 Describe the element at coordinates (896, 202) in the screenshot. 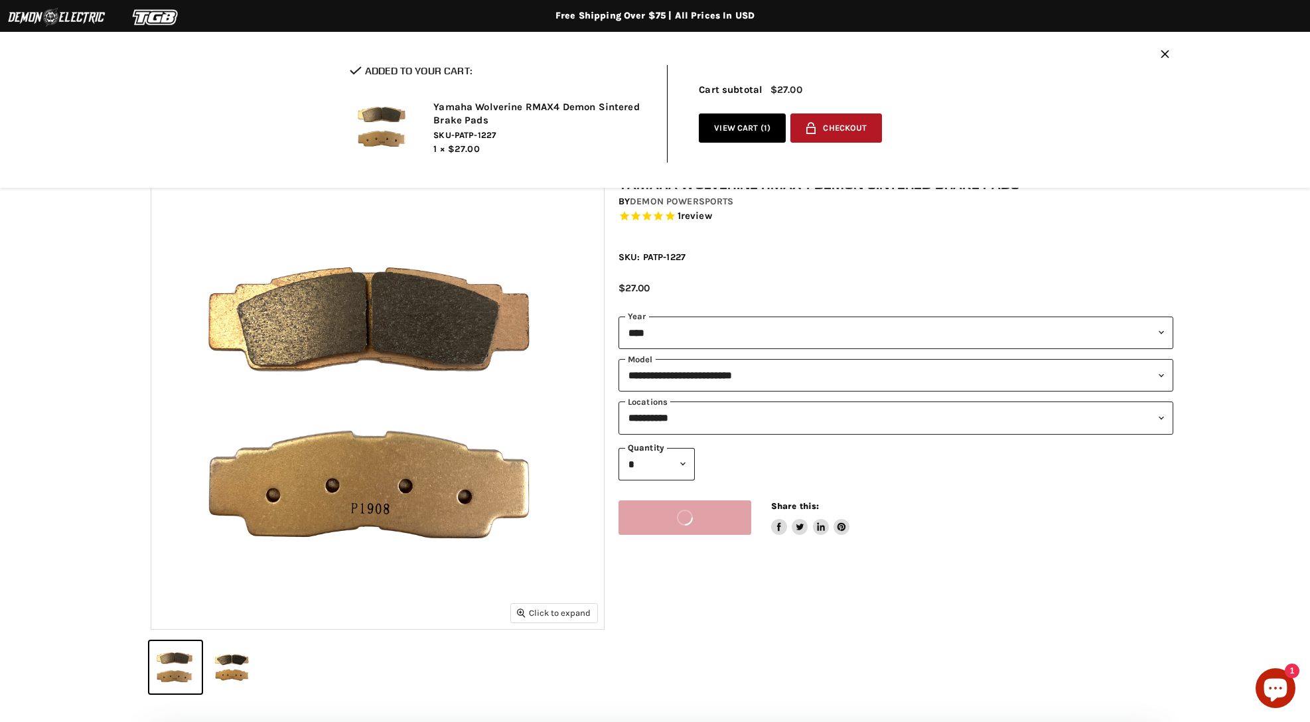

I see `div: by` at that location.